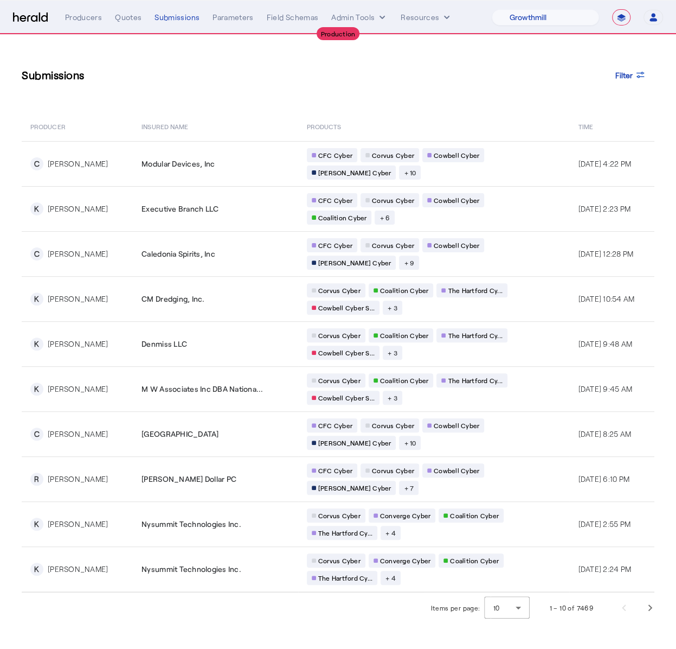 This screenshot has width=676, height=649. What do you see at coordinates (178, 164) in the screenshot?
I see `span: Modular Devices, Inc` at bounding box center [178, 164].